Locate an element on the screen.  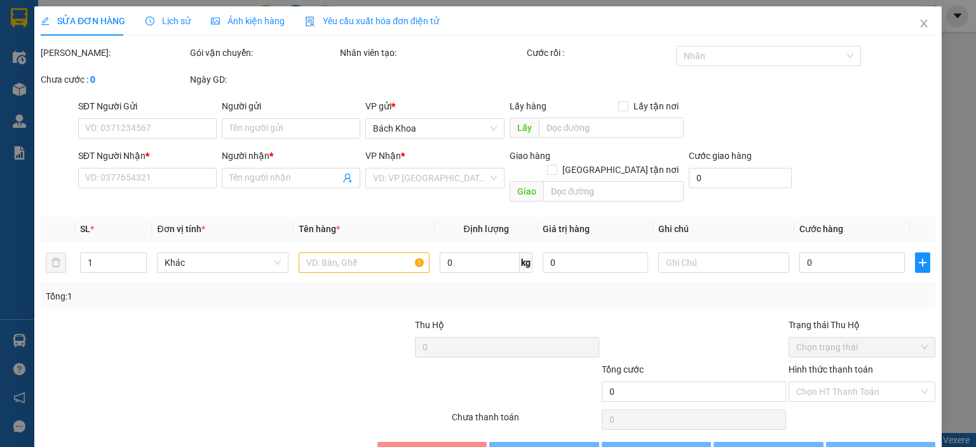
span: Lấy hàng is located at coordinates (527, 106).